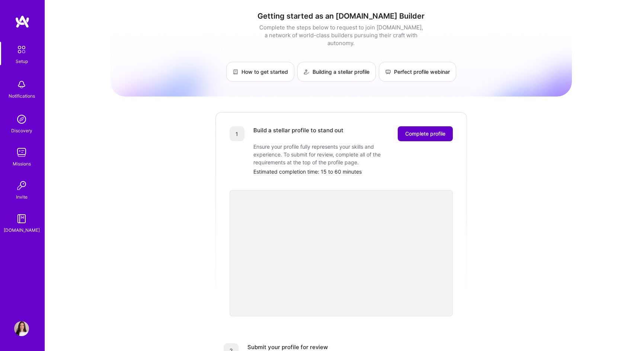 Image resolution: width=637 pixels, height=351 pixels. I want to click on img: How to get started, so click(236, 72).